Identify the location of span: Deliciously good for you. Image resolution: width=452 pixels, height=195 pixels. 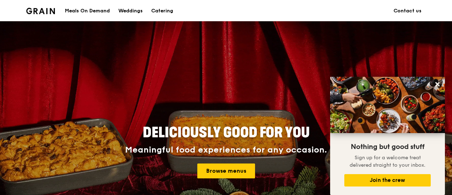
(226, 133).